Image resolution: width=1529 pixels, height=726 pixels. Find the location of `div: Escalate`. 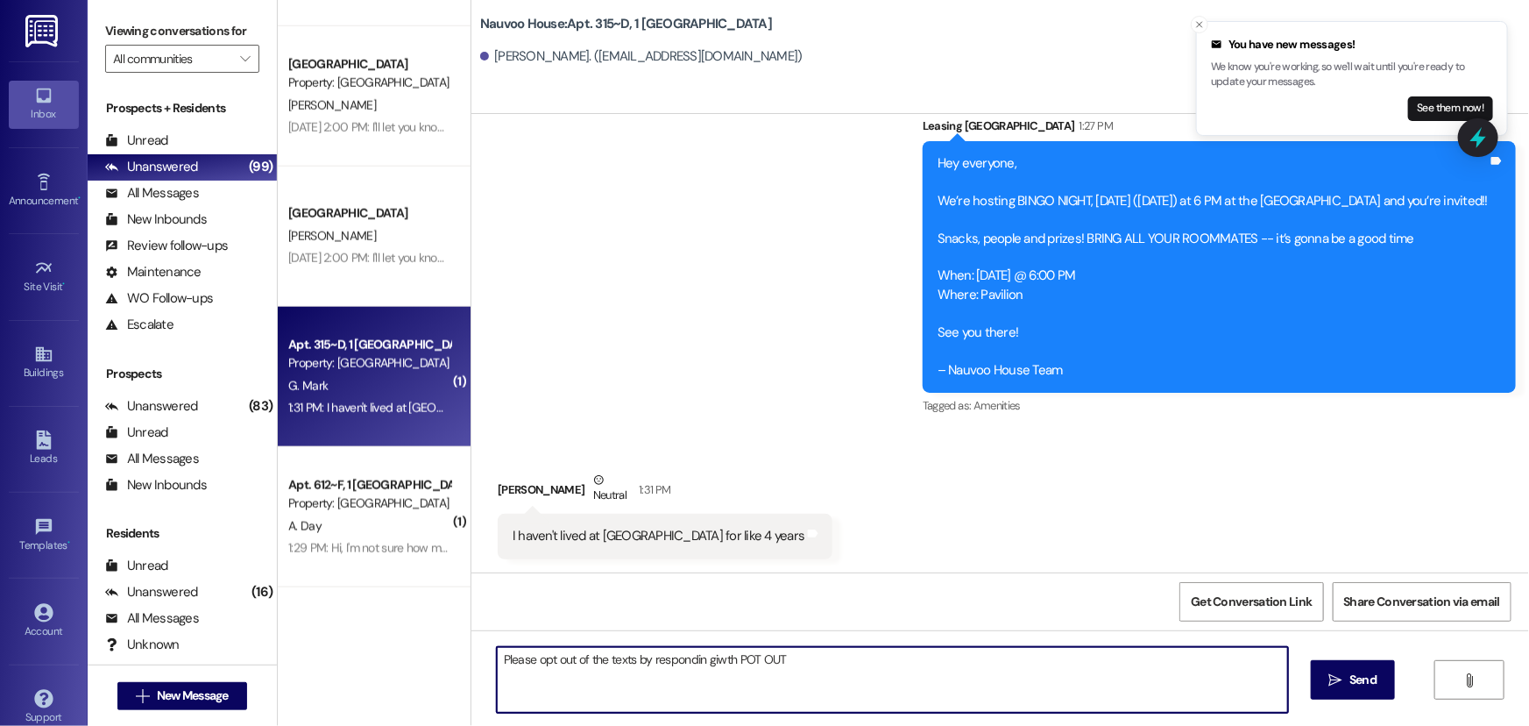

div: Escalate is located at coordinates (139, 324).